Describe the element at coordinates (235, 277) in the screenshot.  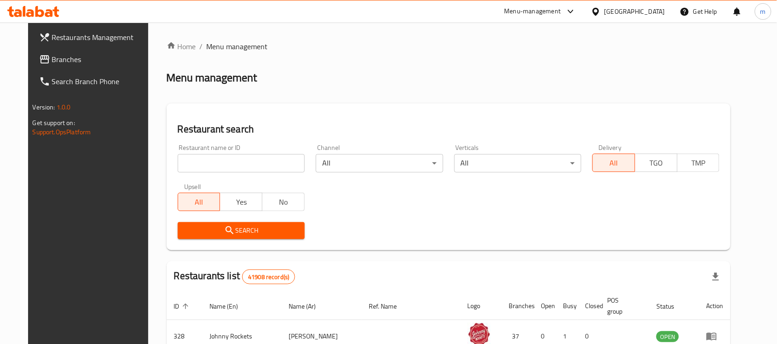
I see `h2: Restaurants list` at that location.